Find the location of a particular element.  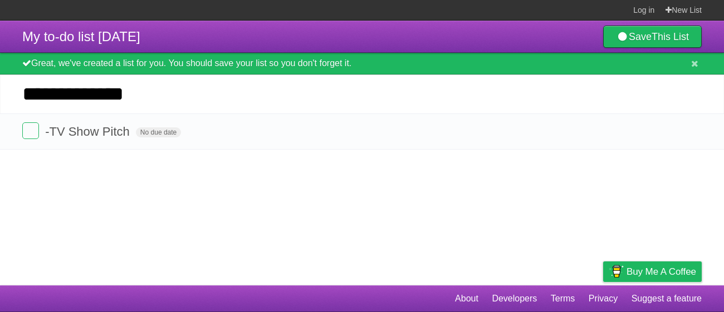

b: This List is located at coordinates (670, 37).